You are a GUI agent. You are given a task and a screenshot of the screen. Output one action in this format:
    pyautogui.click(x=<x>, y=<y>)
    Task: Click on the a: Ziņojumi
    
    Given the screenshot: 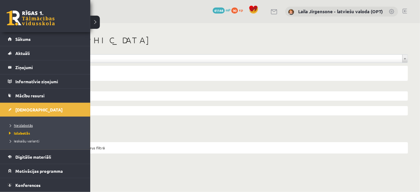 What is the action you would take?
    pyautogui.click(x=45, y=67)
    